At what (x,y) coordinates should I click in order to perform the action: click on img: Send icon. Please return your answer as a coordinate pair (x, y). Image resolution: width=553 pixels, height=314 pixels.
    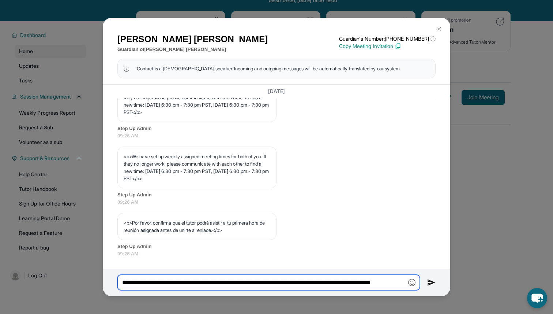
    Looking at the image, I should click on (431, 282).